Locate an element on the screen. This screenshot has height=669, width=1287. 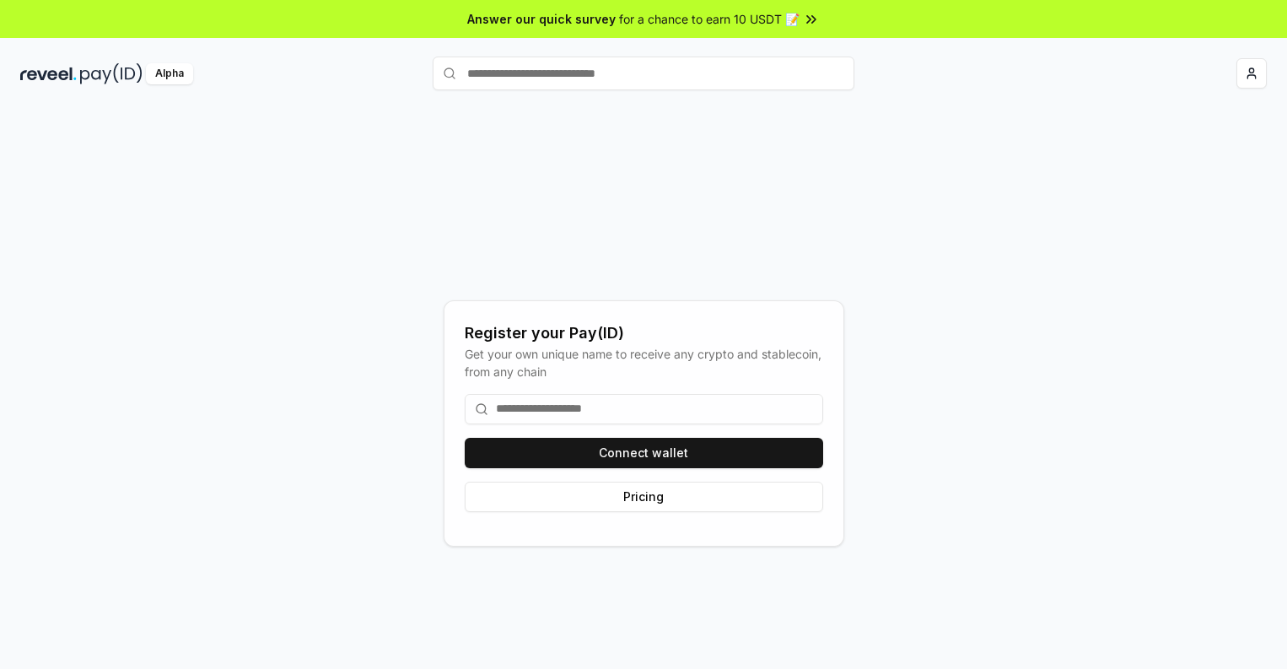
div: Get your own unique name to receive any crypto and stablecoin, from any chain is located at coordinates (643, 363).